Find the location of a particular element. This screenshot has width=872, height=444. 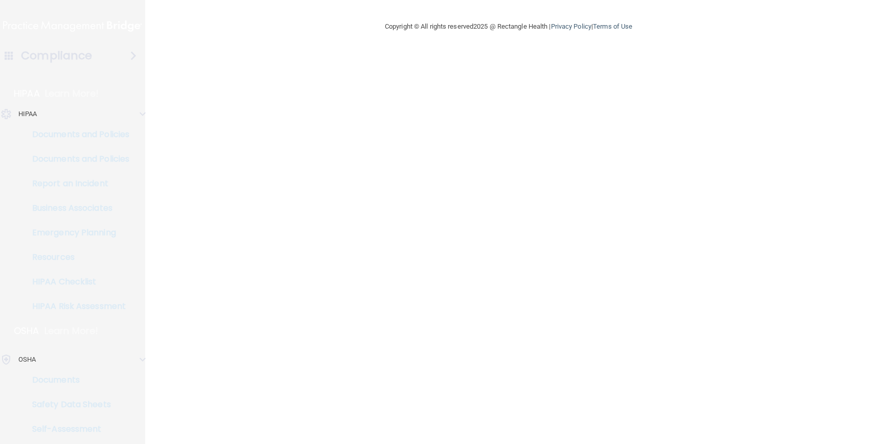

h4: Compliance is located at coordinates (56, 56).